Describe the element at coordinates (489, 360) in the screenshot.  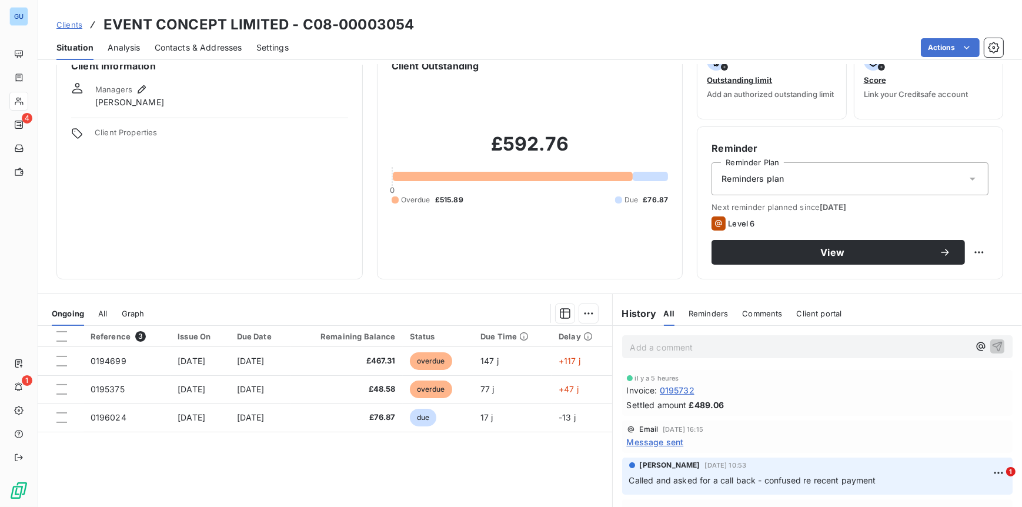
I see `span: 147 j` at that location.